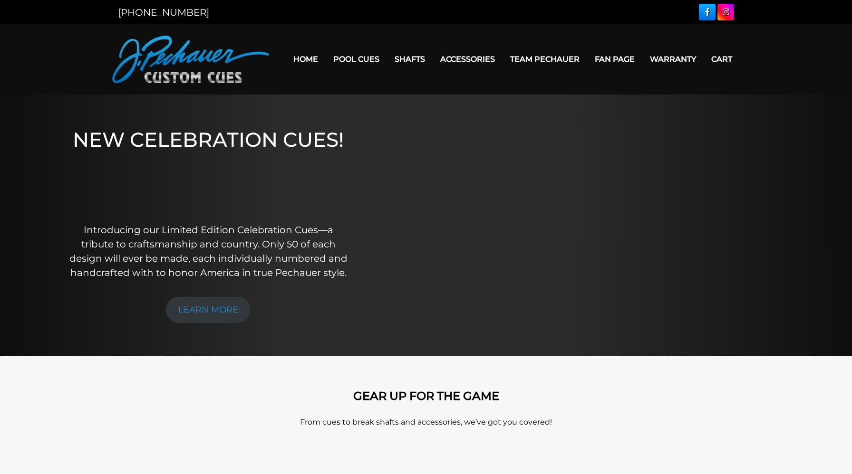 Image resolution: width=852 pixels, height=474 pixels. Describe the element at coordinates (545, 59) in the screenshot. I see `a: Team Pechauer` at that location.